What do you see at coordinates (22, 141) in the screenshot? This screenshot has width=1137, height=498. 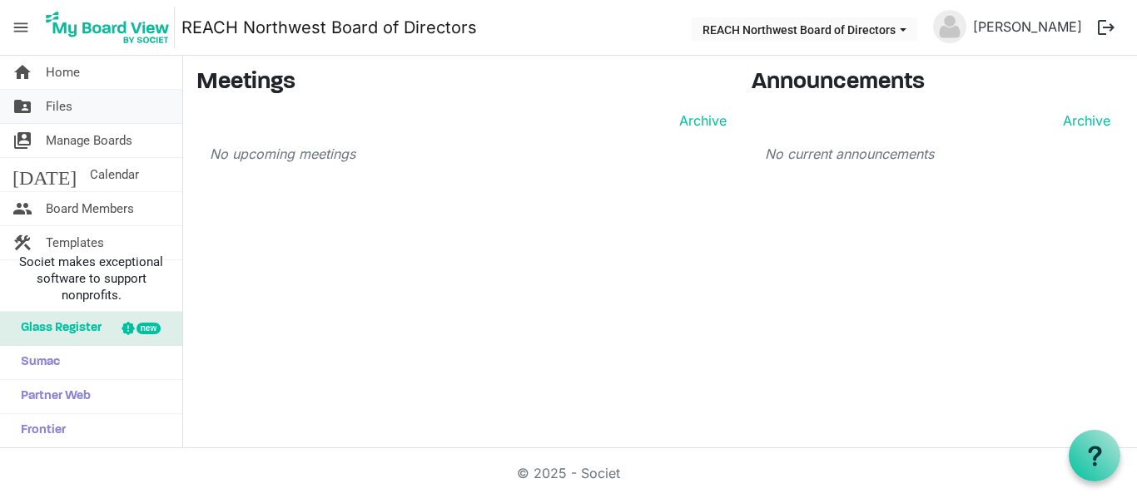 I see `span: switch_account` at bounding box center [22, 141].